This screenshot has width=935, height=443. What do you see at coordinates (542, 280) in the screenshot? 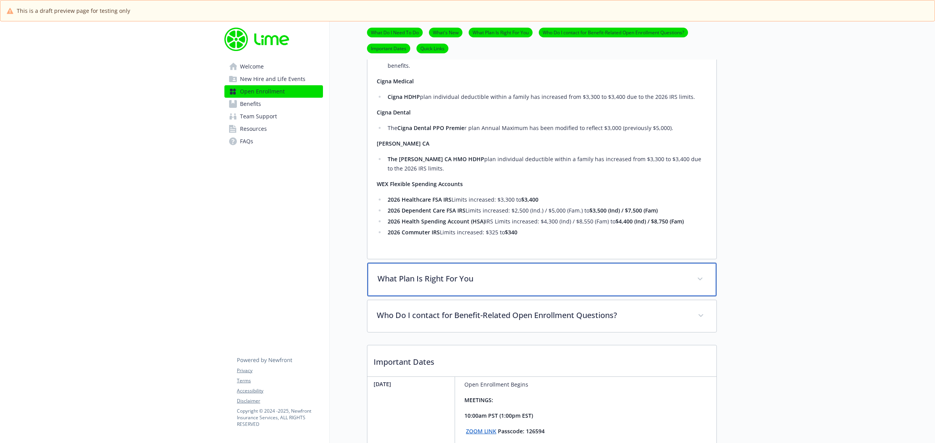
I see `div: What Plan Is Right For You` at bounding box center [542, 280].